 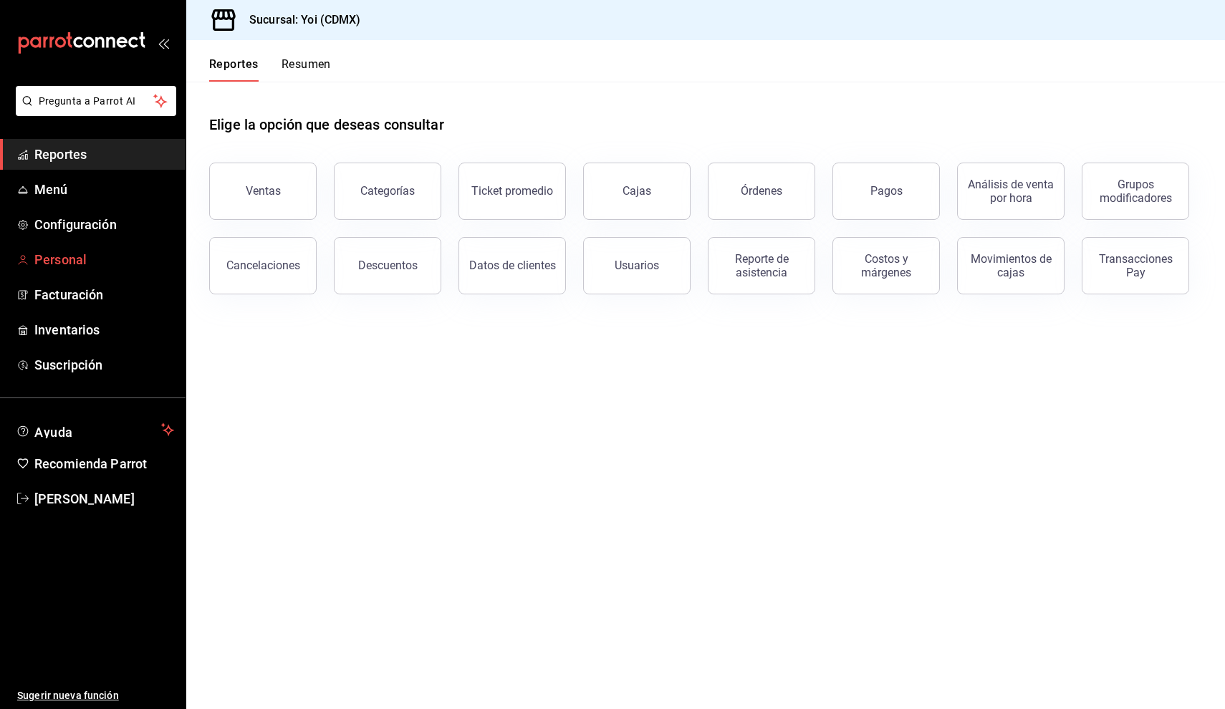 I want to click on button: Pagos, so click(x=886, y=191).